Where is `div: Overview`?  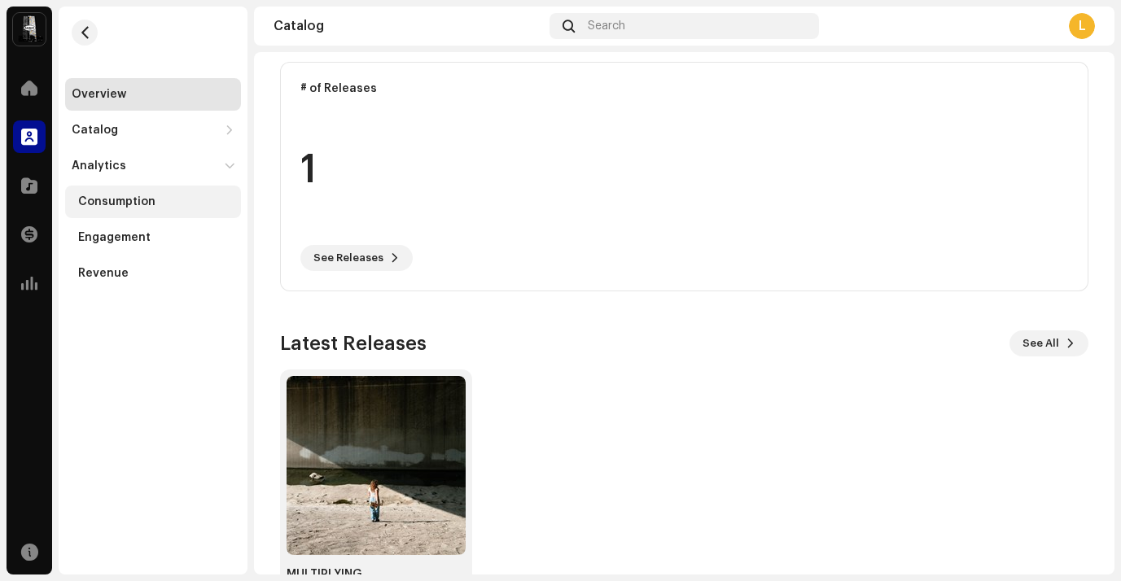 div: Overview is located at coordinates (99, 94).